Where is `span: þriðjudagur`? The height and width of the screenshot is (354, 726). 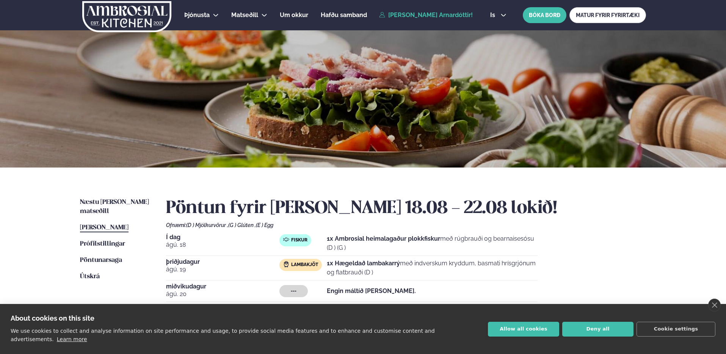
span: þriðjudagur is located at coordinates (223, 262).